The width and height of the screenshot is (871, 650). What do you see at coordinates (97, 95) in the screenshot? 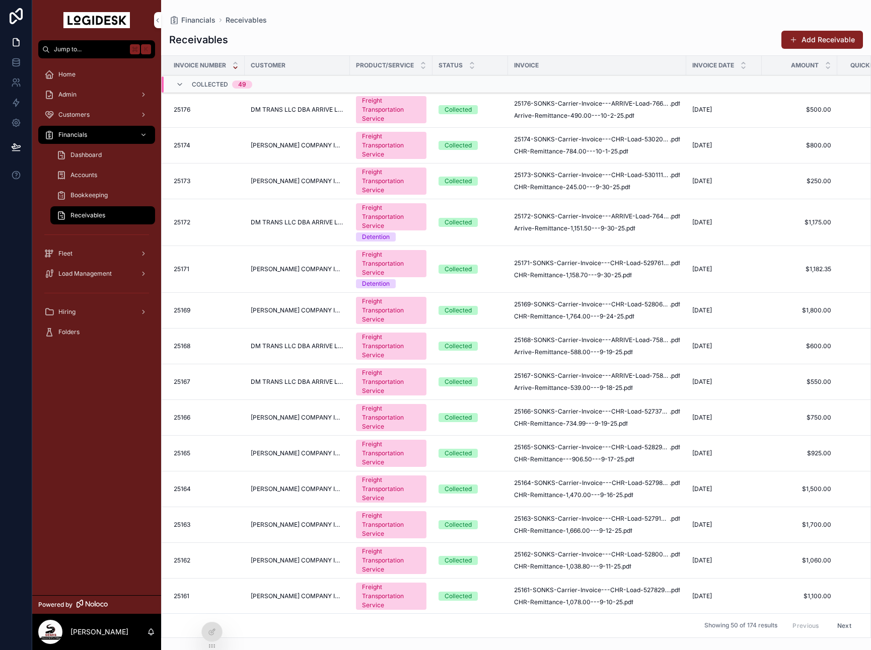
I see `a: Admin` at bounding box center [97, 95].